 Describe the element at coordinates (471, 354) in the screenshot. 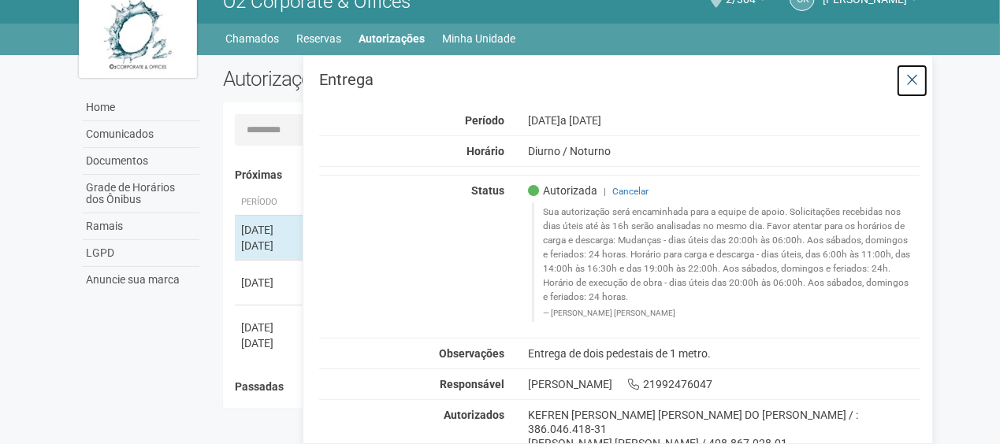

I see `strong: Observações` at that location.